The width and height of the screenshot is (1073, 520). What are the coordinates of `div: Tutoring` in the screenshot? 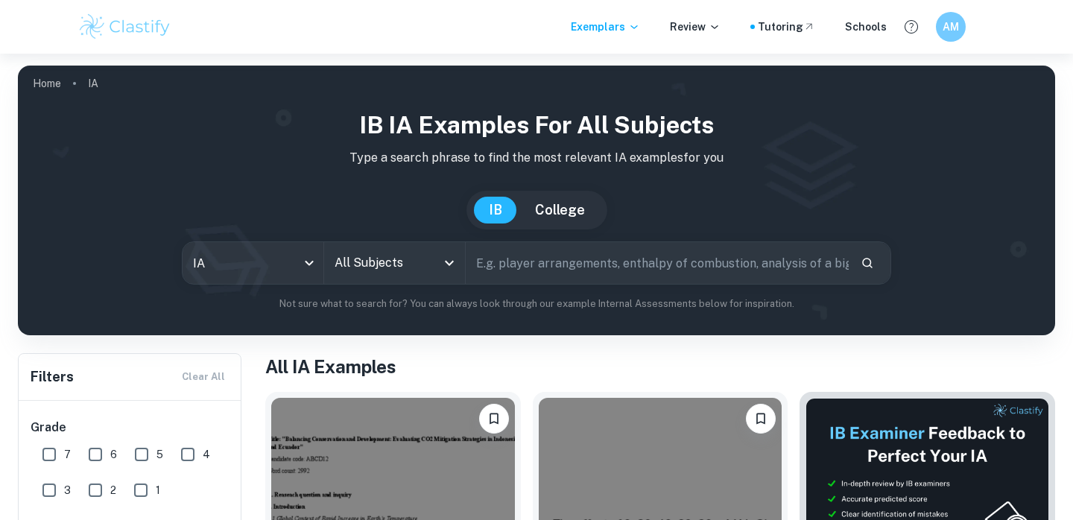 It's located at (786, 27).